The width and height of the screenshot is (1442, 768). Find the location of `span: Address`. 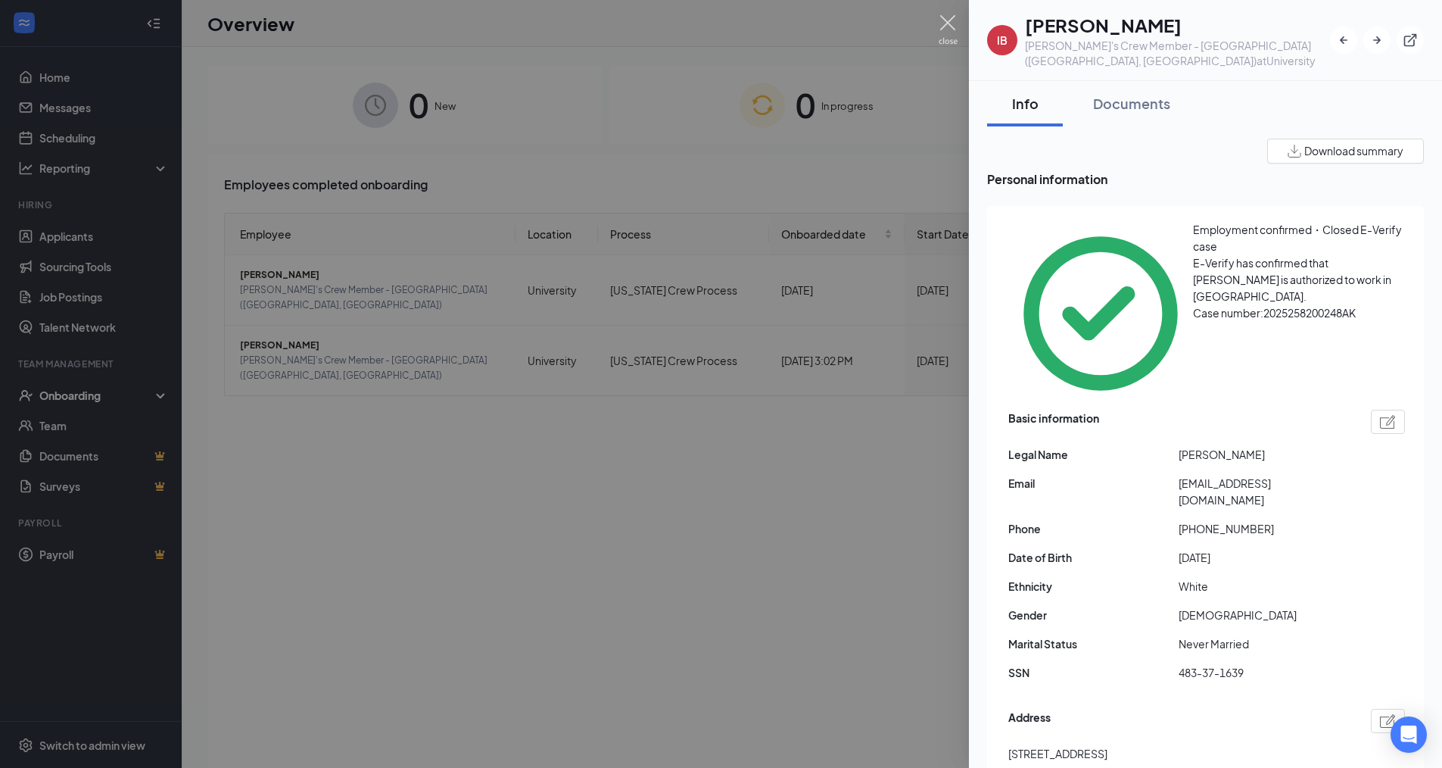

span: Address is located at coordinates (1030, 721).